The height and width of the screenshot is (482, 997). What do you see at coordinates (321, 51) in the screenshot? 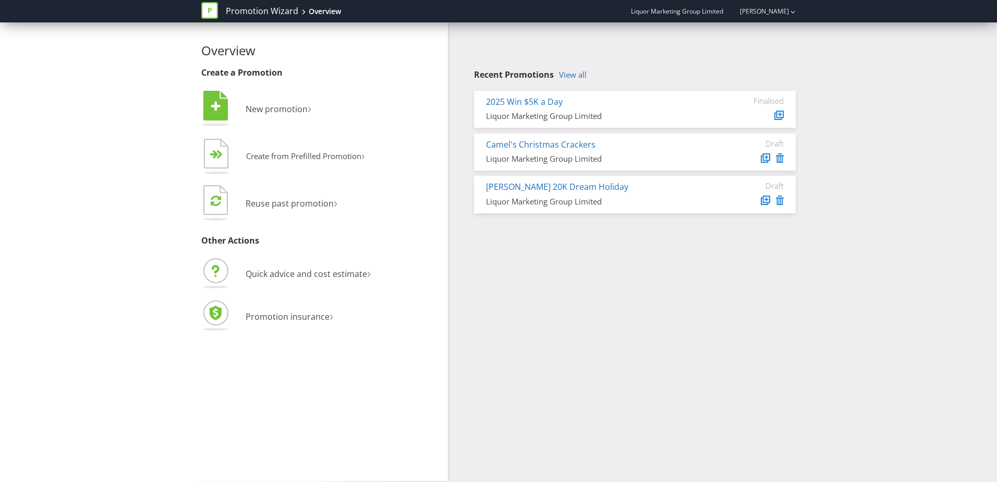
I see `h2: Overview` at bounding box center [321, 51].